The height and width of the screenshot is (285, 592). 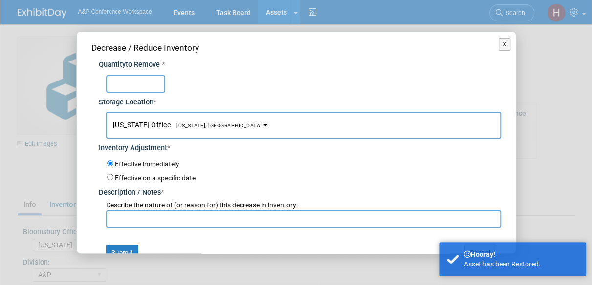 I want to click on span: Describe the nature of (or reason for) this decrease in inventory:, so click(x=202, y=205).